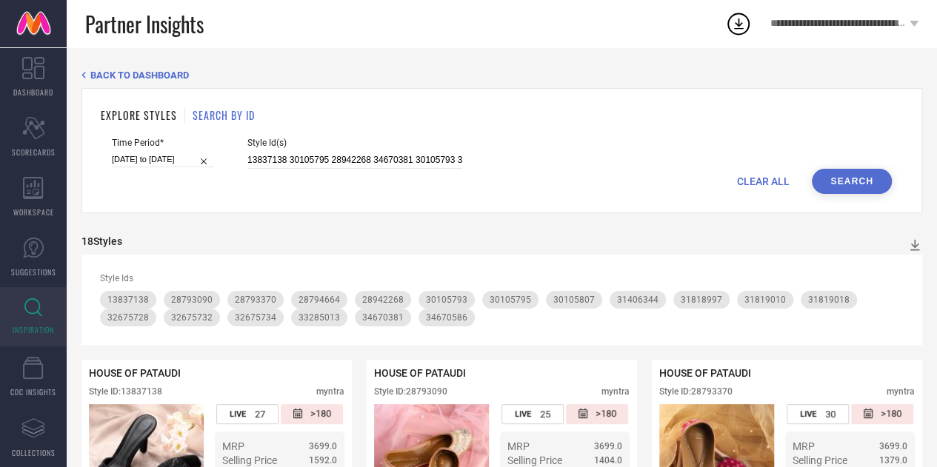 The image size is (937, 467). I want to click on span: DASHBOARD, so click(33, 92).